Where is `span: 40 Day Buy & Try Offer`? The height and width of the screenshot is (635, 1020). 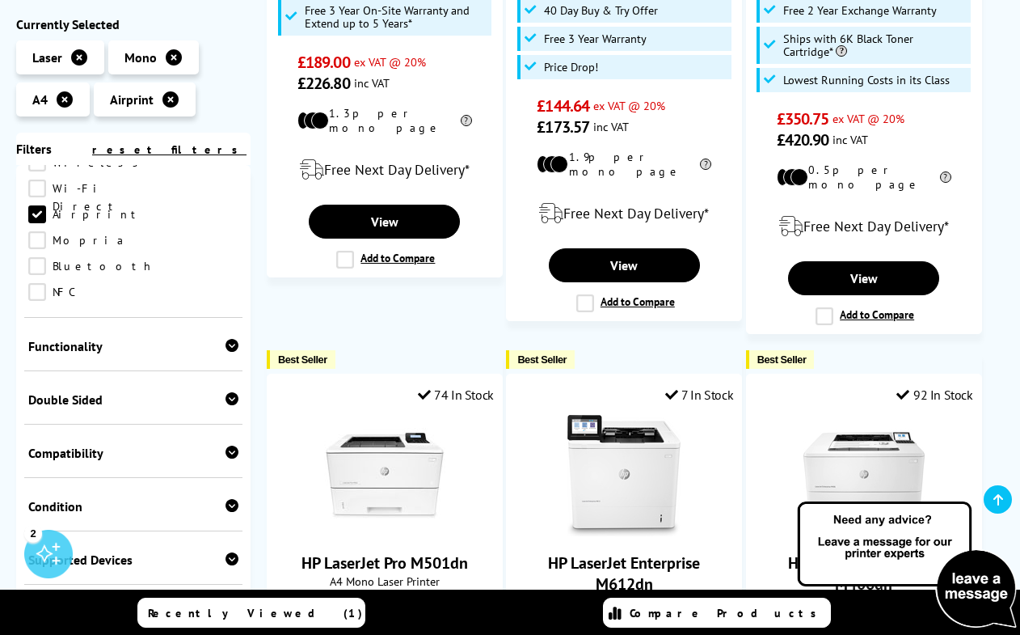 span: 40 Day Buy & Try Offer is located at coordinates (601, 11).